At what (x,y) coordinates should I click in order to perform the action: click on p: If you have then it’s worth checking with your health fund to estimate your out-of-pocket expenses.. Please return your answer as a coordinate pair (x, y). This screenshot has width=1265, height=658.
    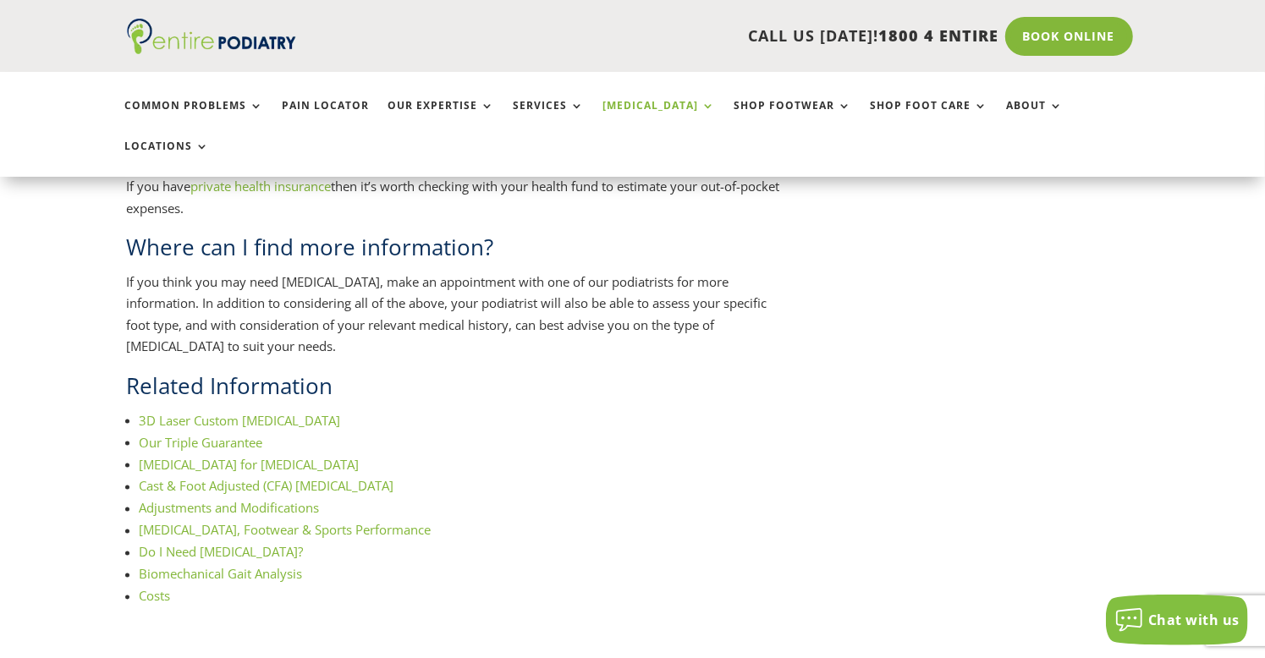
    Looking at the image, I should click on (454, 204).